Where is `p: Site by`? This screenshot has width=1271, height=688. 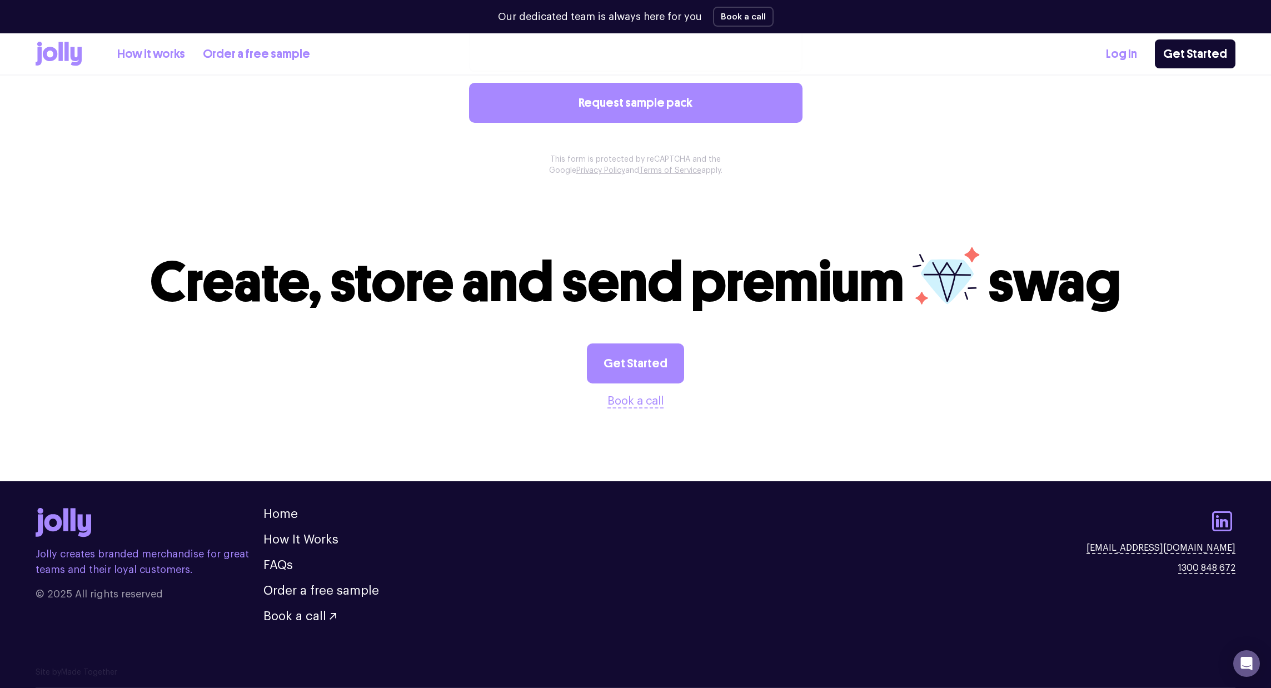
p: Site by is located at coordinates (635, 672).